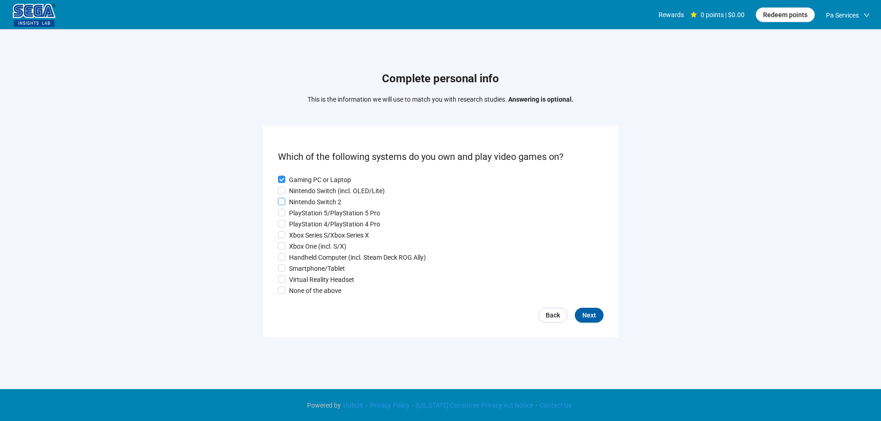 The height and width of the screenshot is (421, 881). I want to click on p: PlayStation 5/PlayStation 5 Pro, so click(334, 213).